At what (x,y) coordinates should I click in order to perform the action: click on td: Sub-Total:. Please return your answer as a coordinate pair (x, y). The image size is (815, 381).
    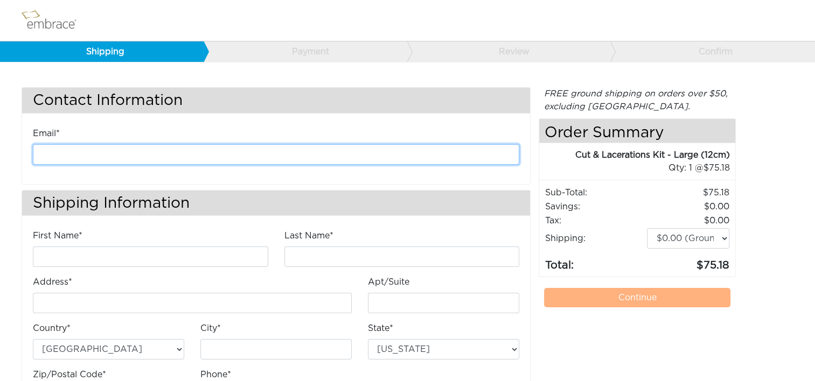
    Looking at the image, I should click on (595, 193).